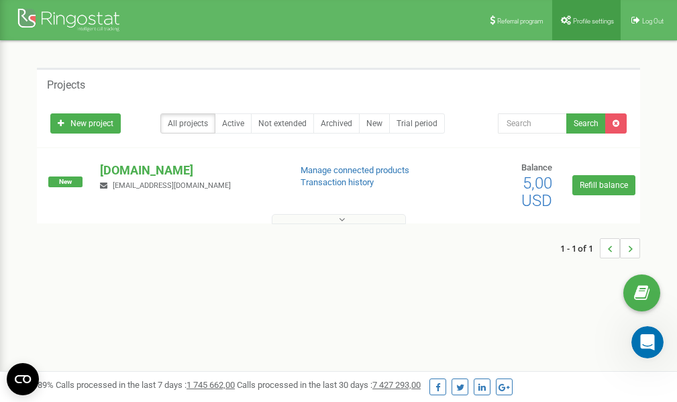 This screenshot has height=402, width=677. Describe the element at coordinates (66, 85) in the screenshot. I see `h5: Projects` at that location.